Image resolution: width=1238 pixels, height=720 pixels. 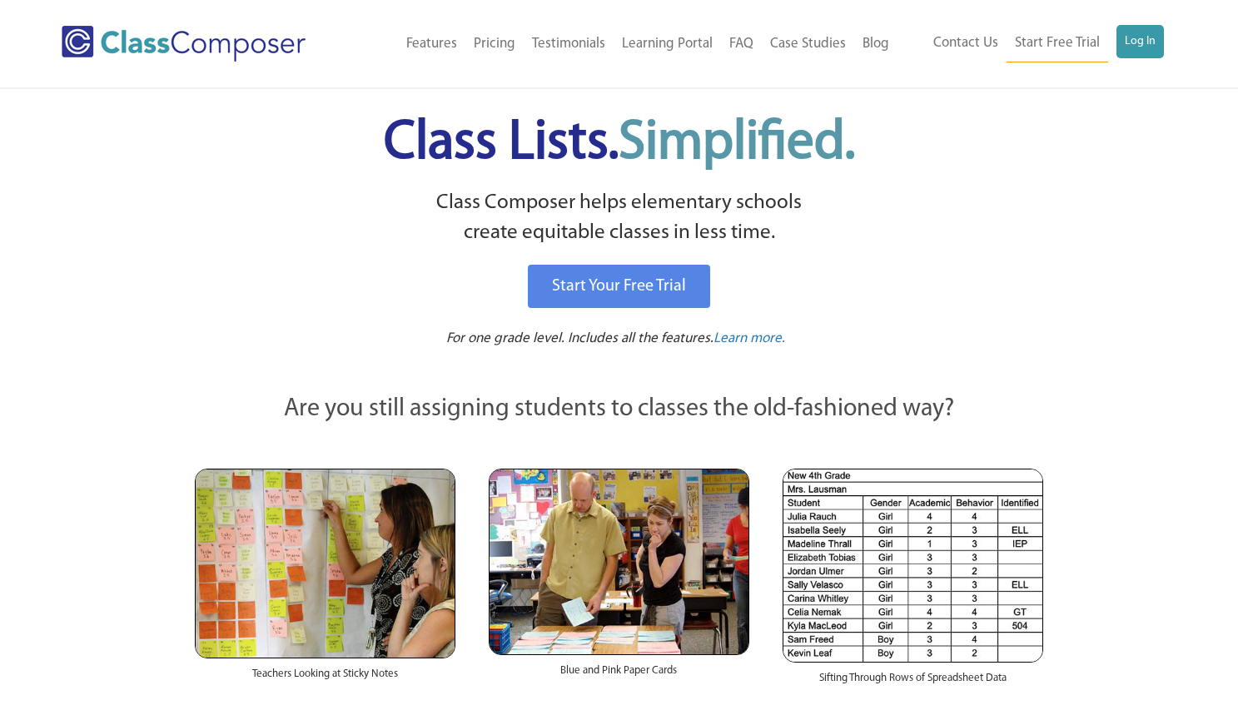 What do you see at coordinates (749, 338) in the screenshot?
I see `span: Learn more.` at bounding box center [749, 338].